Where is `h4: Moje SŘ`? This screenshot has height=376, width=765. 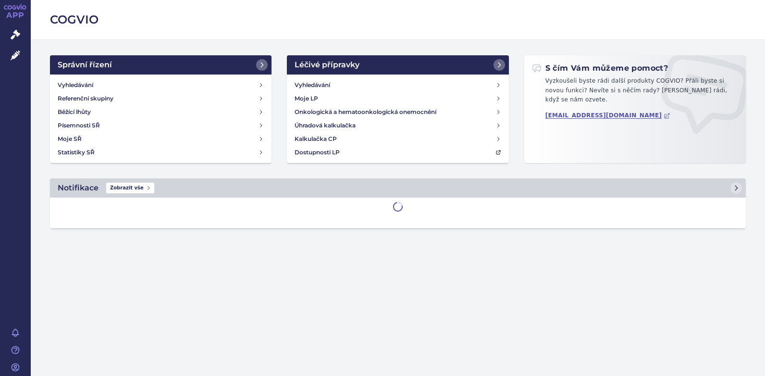 h4: Moje SŘ is located at coordinates (70, 139).